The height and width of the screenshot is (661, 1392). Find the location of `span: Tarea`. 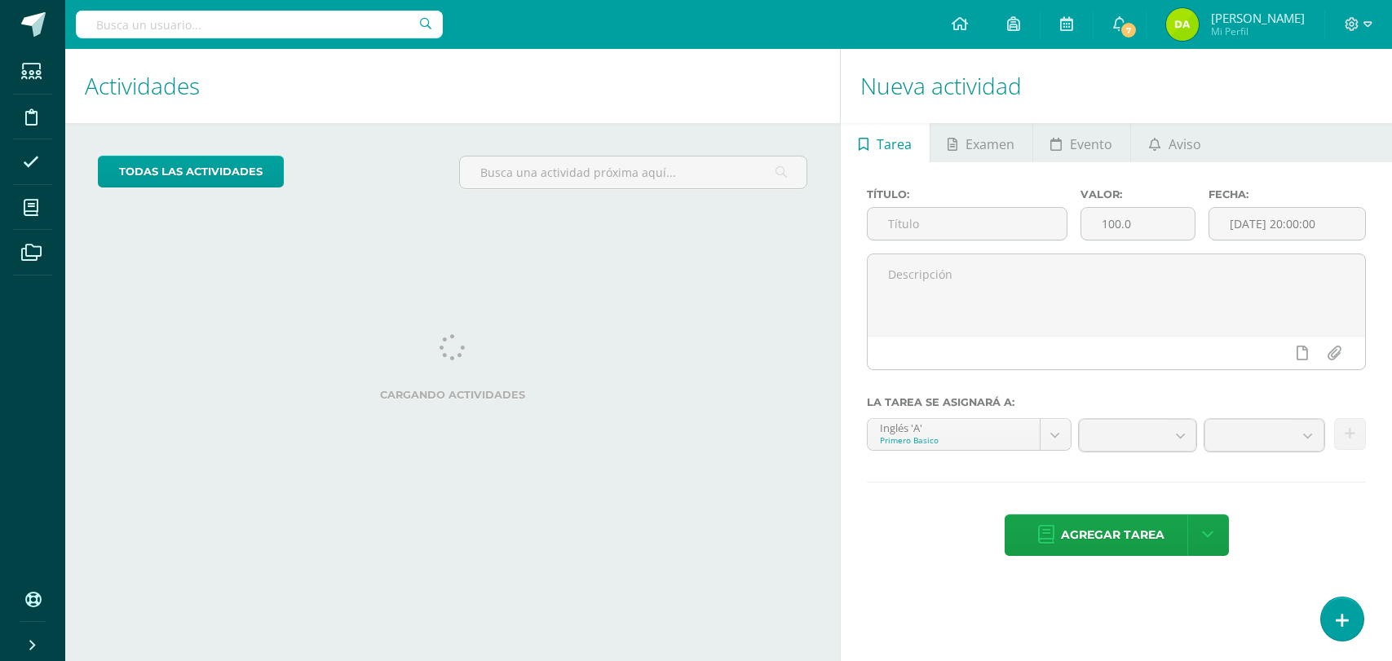

span: Tarea is located at coordinates (893, 144).